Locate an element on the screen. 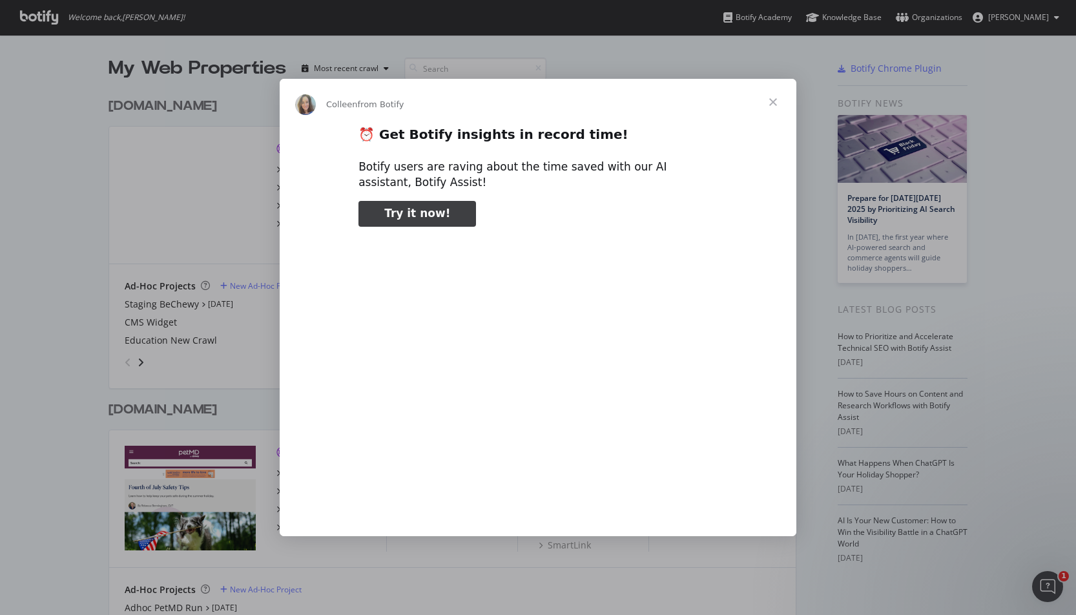 The width and height of the screenshot is (1076, 615). img: Profile image for Colleen is located at coordinates (305, 105).